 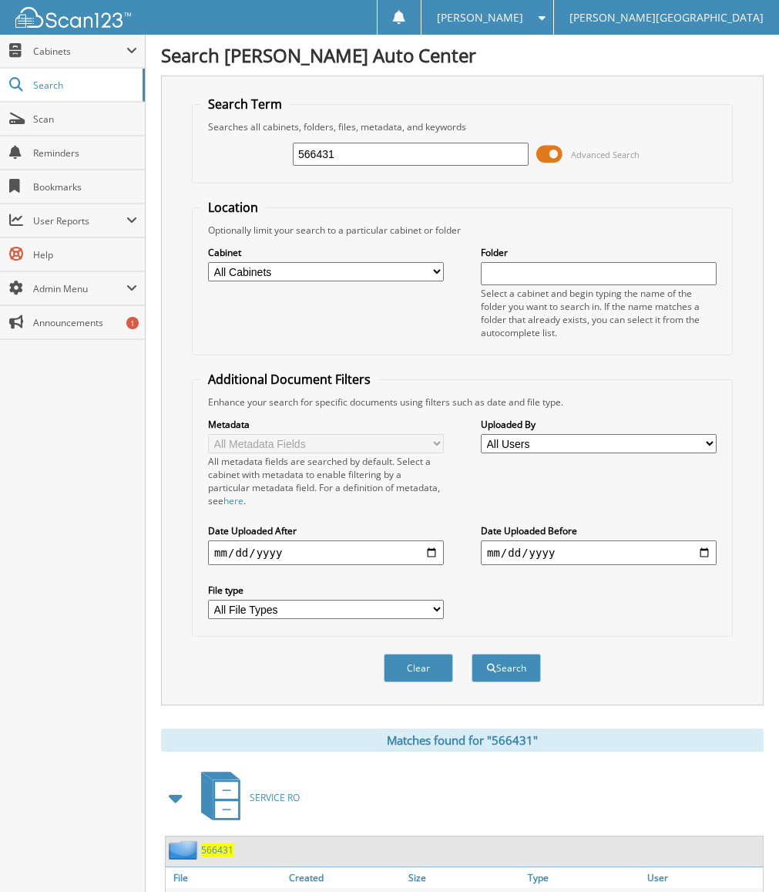 What do you see at coordinates (464, 877) in the screenshot?
I see `a: Size` at bounding box center [464, 877].